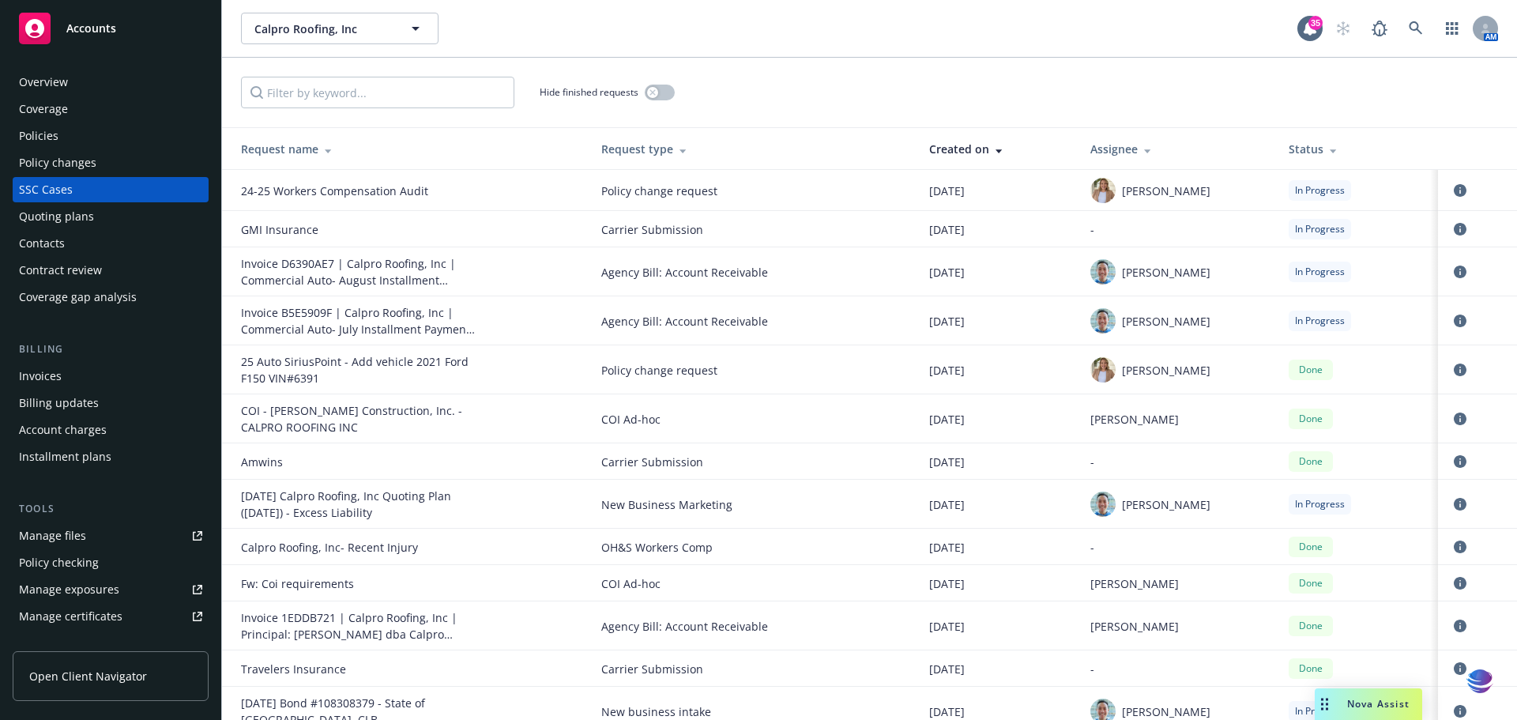 The width and height of the screenshot is (1517, 720). Describe the element at coordinates (88, 676) in the screenshot. I see `span: Open Client Navigator` at that location.